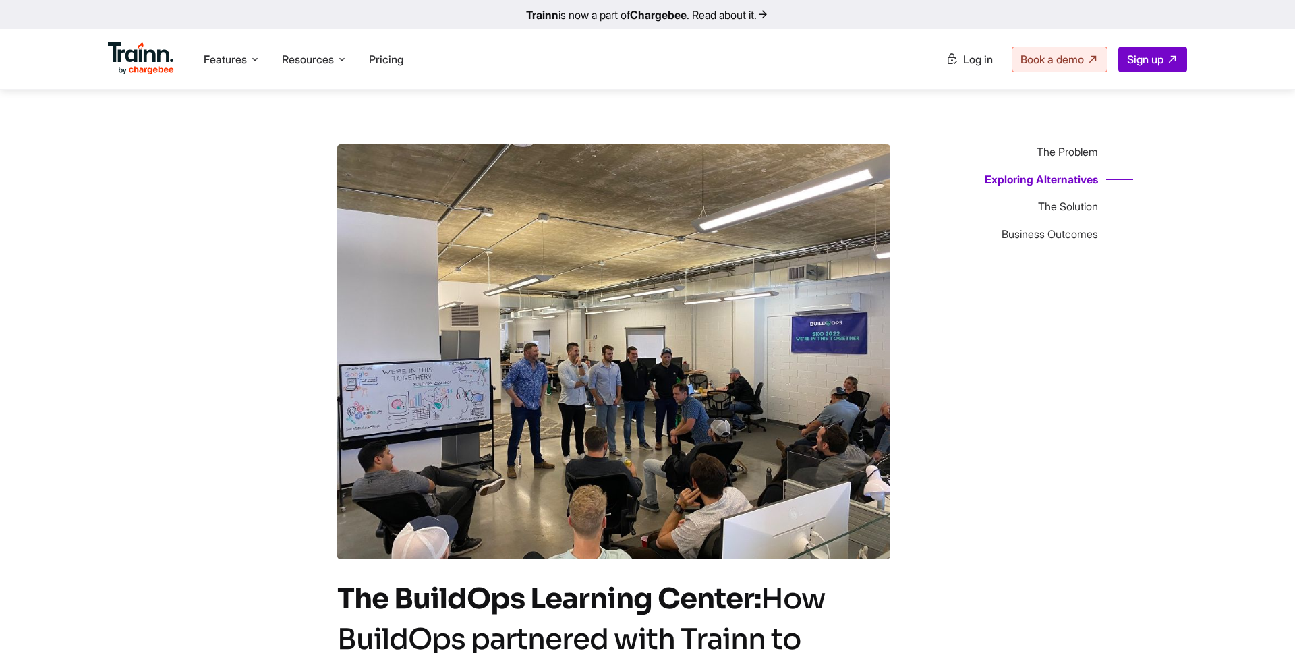  Describe the element at coordinates (1059, 59) in the screenshot. I see `a: Book a demo` at that location.